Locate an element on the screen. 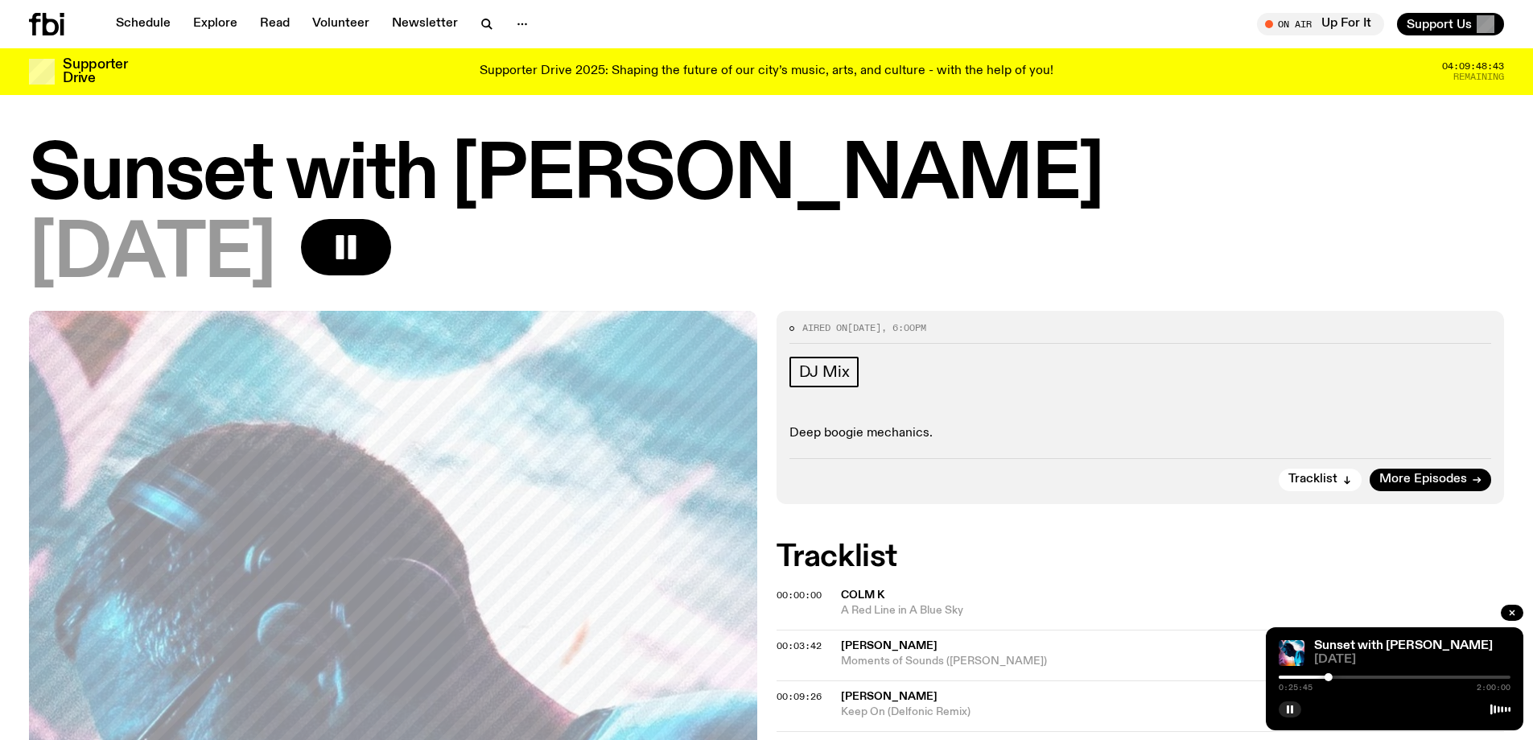 The image size is (1533, 740). a: More Episodes is located at coordinates (1430, 480).